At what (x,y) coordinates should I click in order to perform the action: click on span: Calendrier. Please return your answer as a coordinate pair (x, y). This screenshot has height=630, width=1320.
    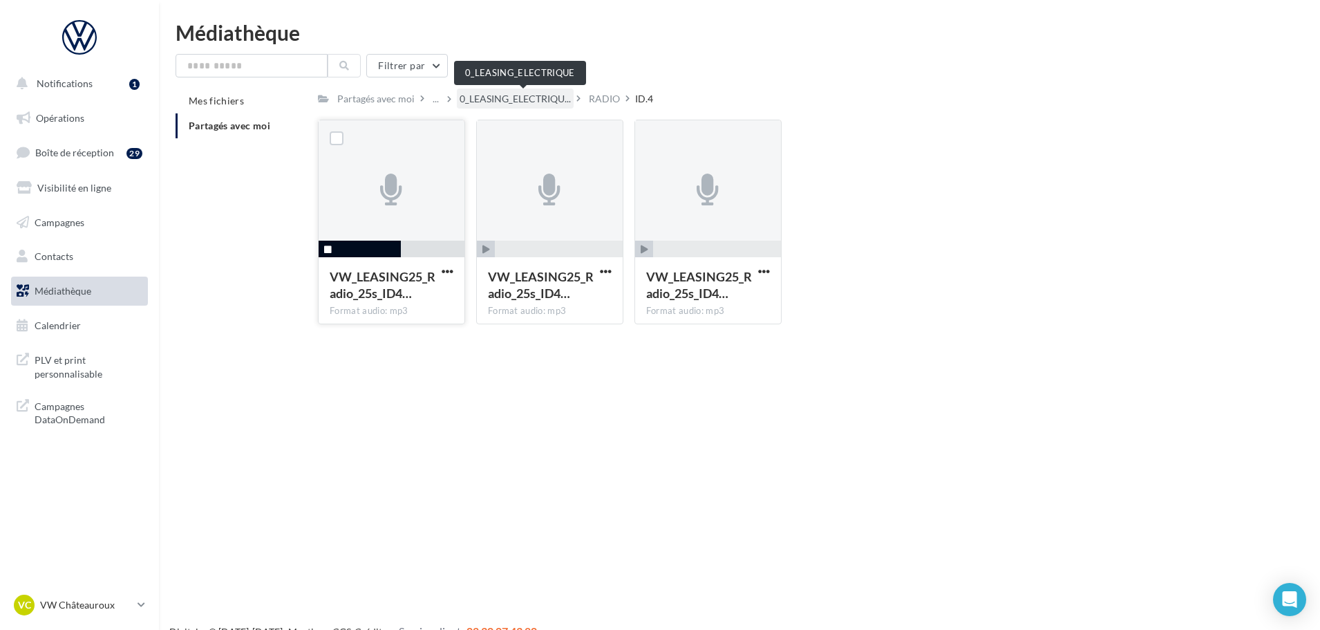
    Looking at the image, I should click on (57, 325).